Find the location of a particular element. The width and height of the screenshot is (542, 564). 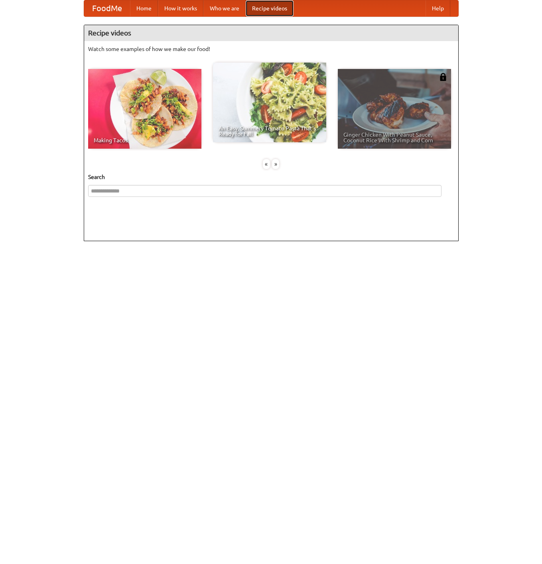

a: An Easy, Summery Tomato Pasta That's Ready for Fall is located at coordinates (269, 102).